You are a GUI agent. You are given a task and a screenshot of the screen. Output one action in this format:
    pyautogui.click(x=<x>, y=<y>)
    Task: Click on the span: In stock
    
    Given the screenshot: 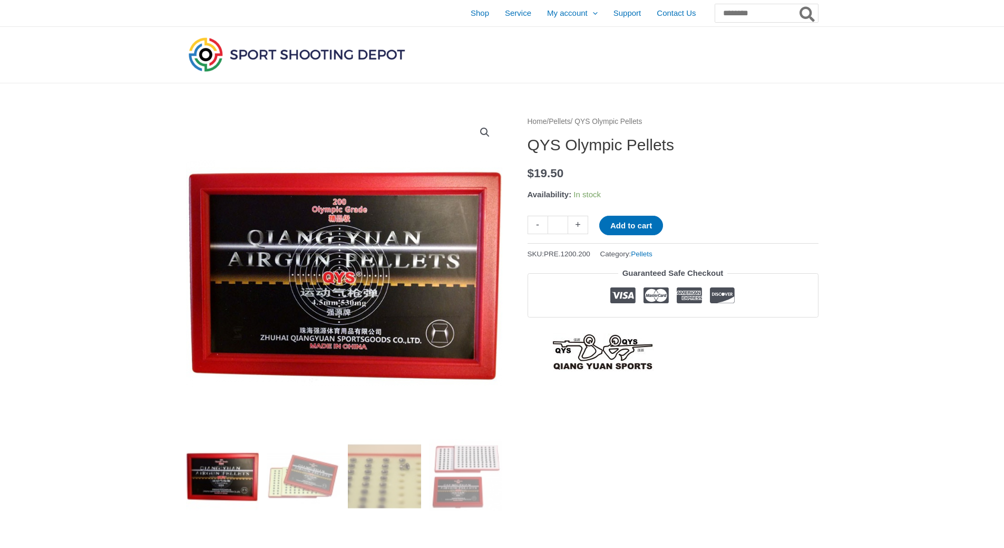 What is the action you would take?
    pyautogui.click(x=587, y=194)
    